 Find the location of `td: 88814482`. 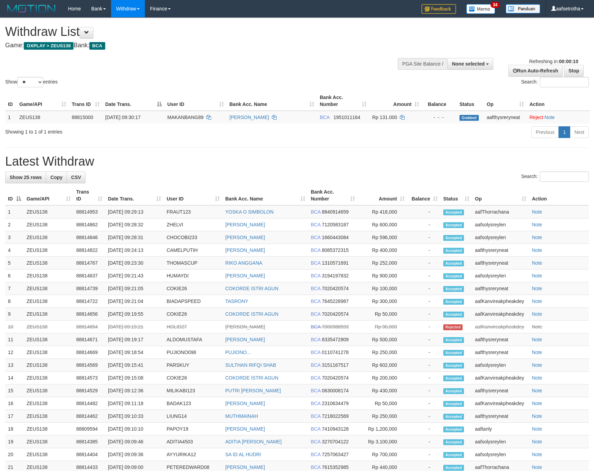

td: 88814482 is located at coordinates (89, 403).